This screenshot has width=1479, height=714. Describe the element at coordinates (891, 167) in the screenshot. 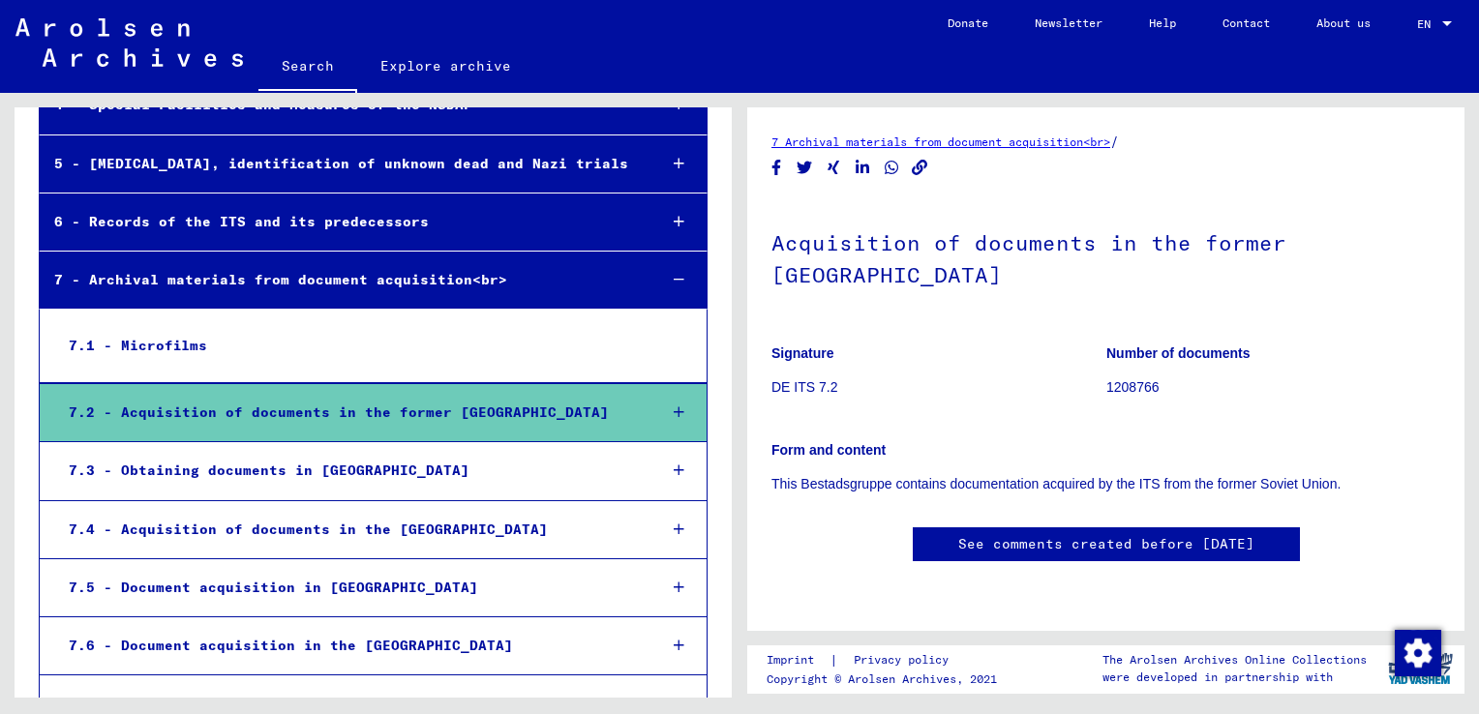

I see `button: Share on WhatsApp` at that location.